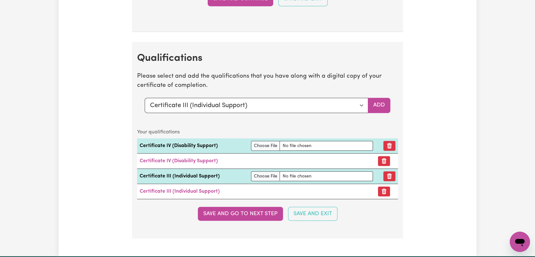 The width and height of the screenshot is (535, 257). I want to click on caption: Your qualifications, so click(268, 132).